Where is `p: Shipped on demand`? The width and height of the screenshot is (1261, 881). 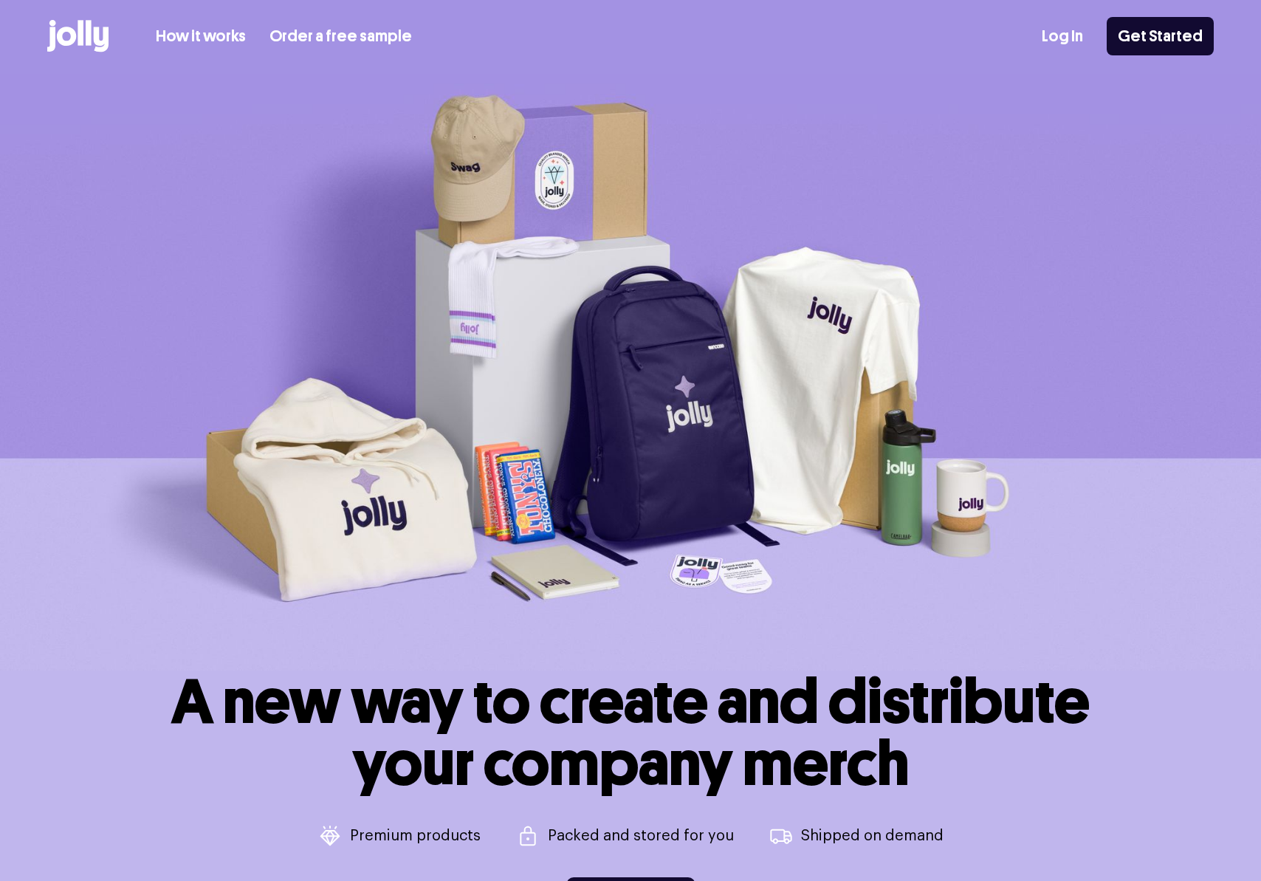
p: Shipped on demand is located at coordinates (872, 836).